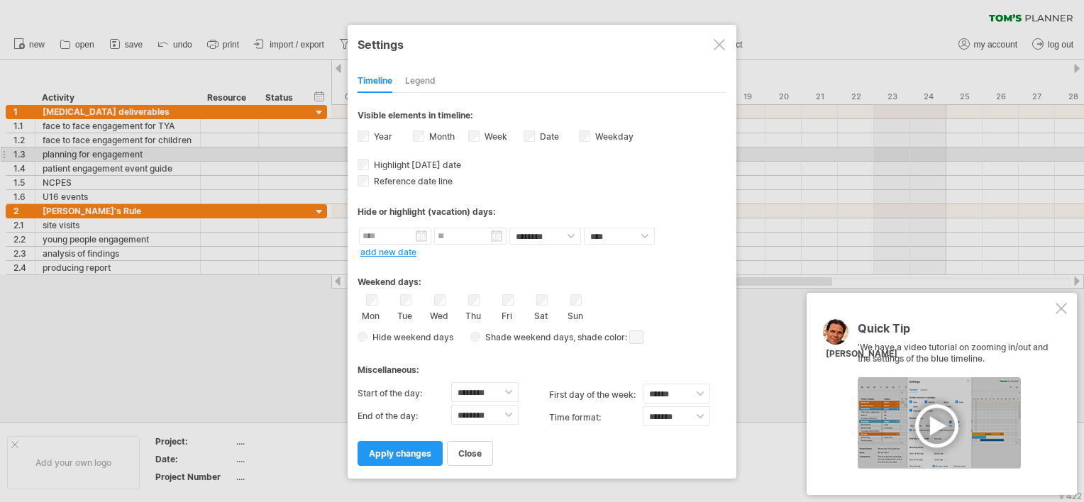  What do you see at coordinates (596, 395) in the screenshot?
I see `label: first day of the week:` at bounding box center [596, 395].